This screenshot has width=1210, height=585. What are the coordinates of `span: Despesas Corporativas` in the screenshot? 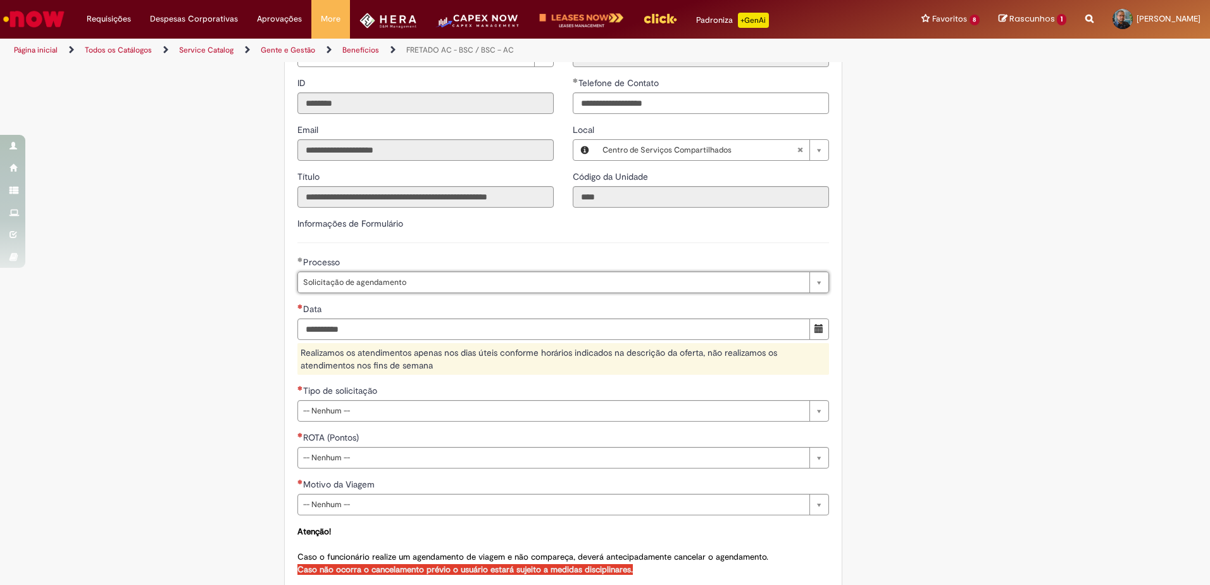 It's located at (194, 19).